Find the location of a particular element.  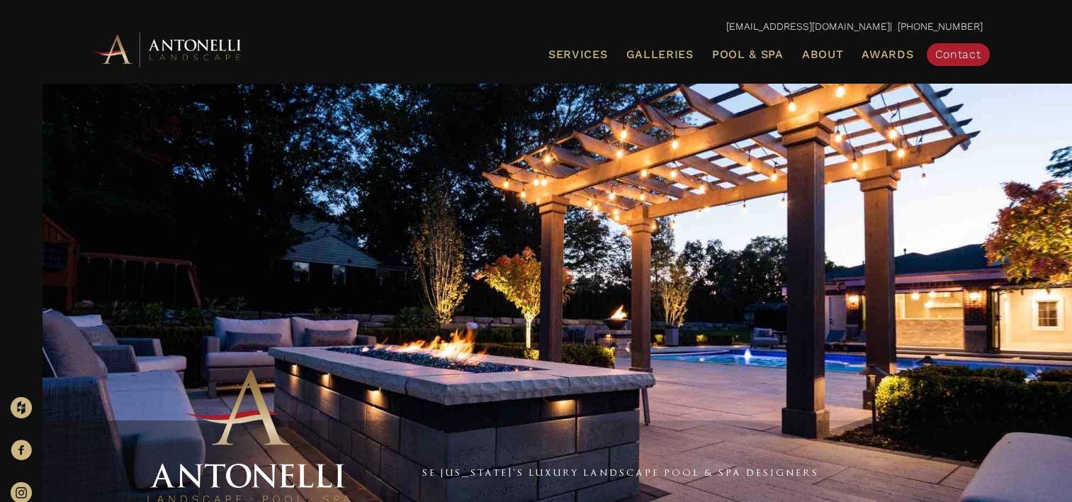

a: Awards is located at coordinates (887, 55).